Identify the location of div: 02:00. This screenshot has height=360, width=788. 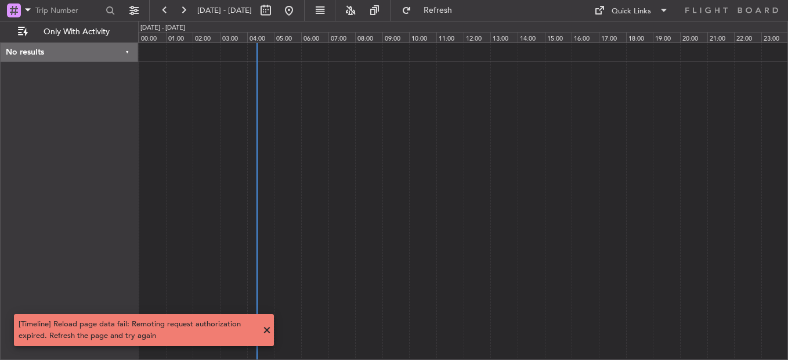
(206, 37).